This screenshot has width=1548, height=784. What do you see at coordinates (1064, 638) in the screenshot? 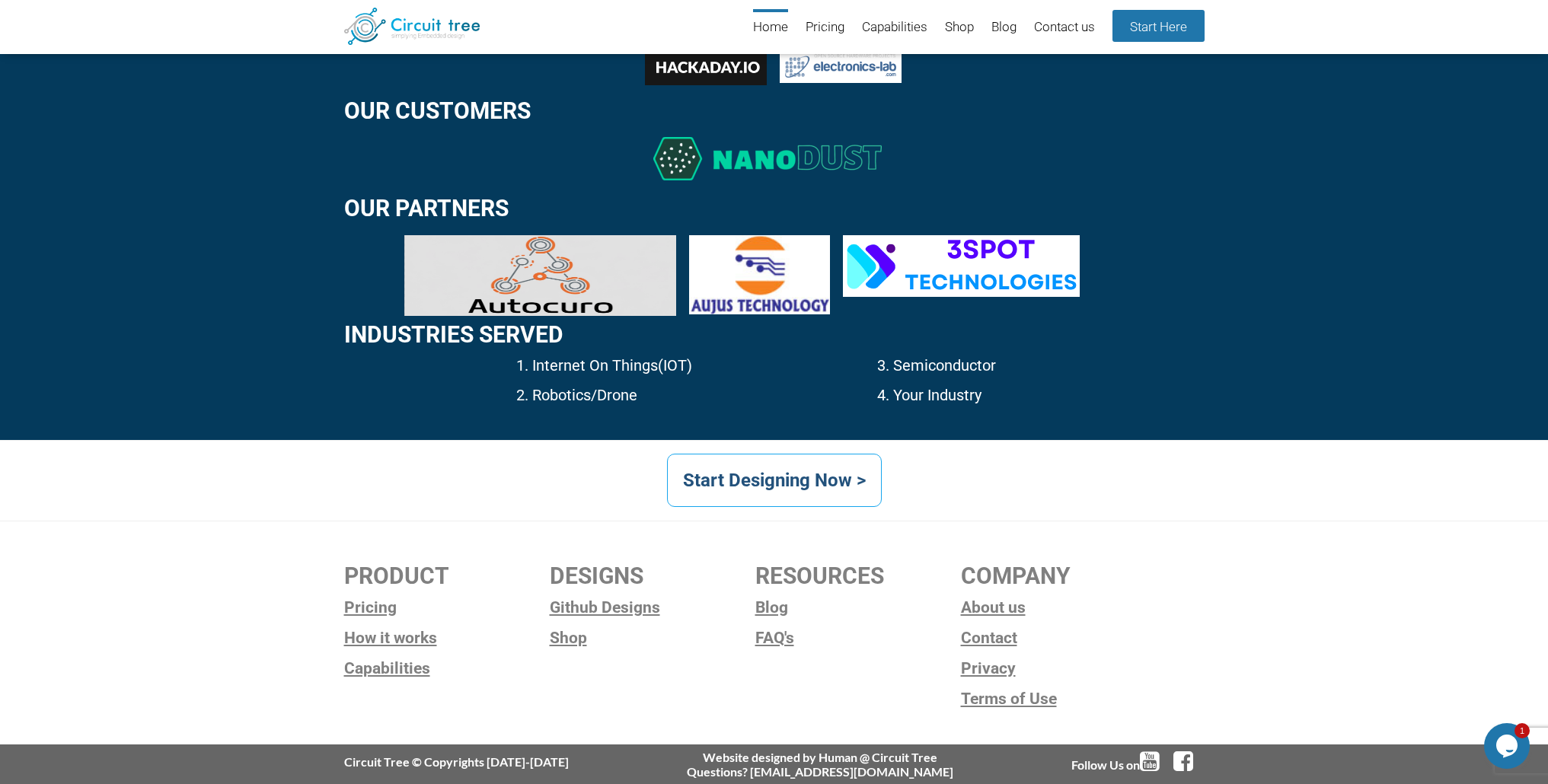
I see `a: Contact` at bounding box center [1064, 638].